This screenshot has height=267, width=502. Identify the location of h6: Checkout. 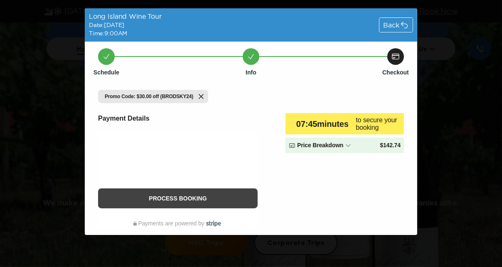
(395, 72).